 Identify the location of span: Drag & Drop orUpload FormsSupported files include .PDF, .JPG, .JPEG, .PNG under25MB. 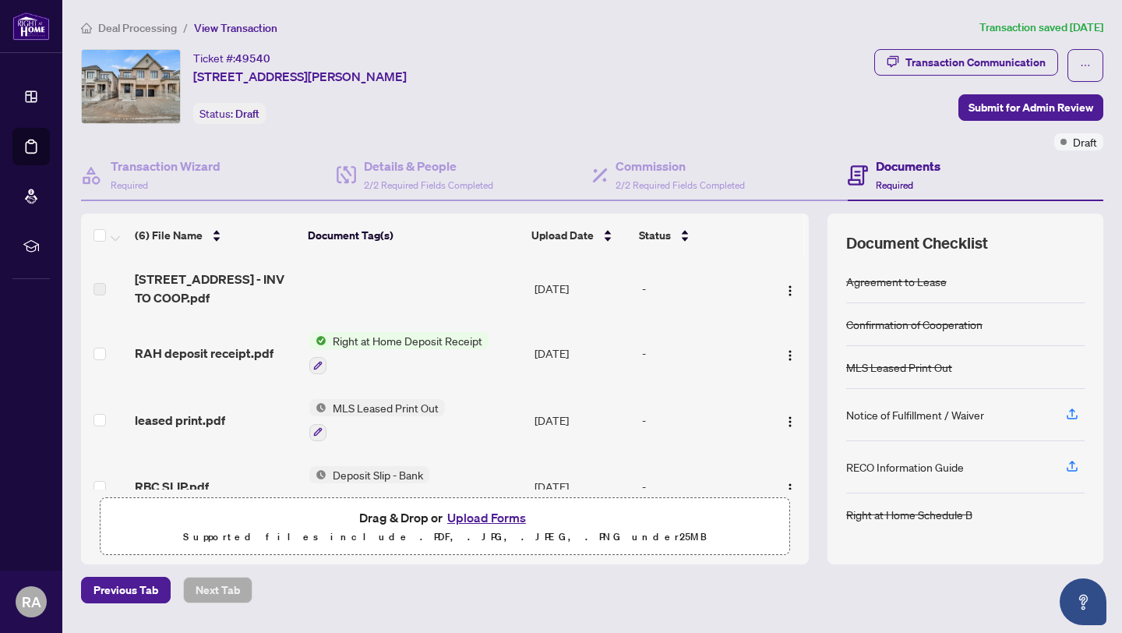
(445, 527).